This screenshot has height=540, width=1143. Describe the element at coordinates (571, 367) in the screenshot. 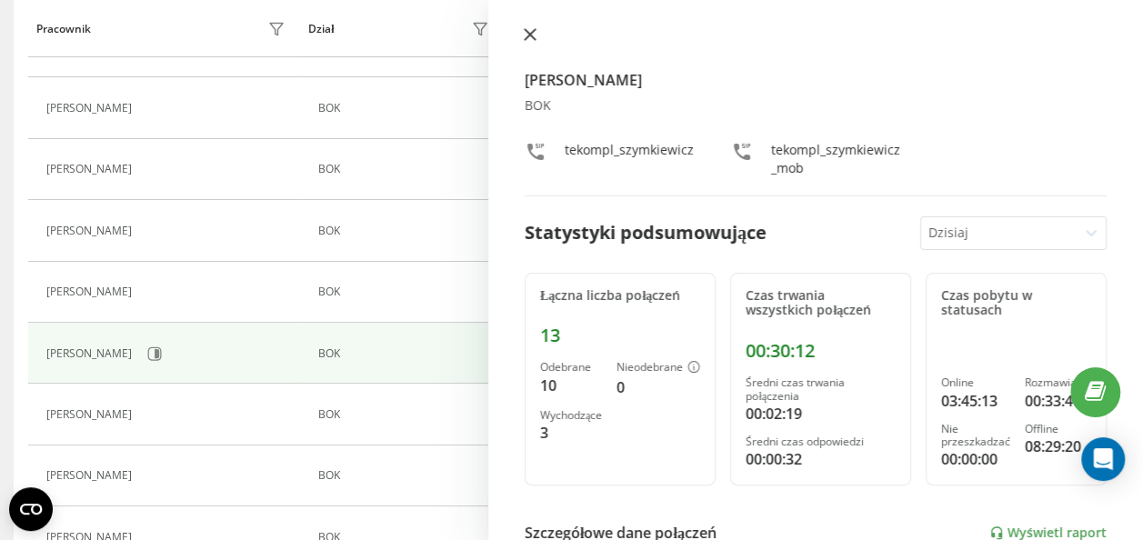

I see `div: Odebrane` at that location.